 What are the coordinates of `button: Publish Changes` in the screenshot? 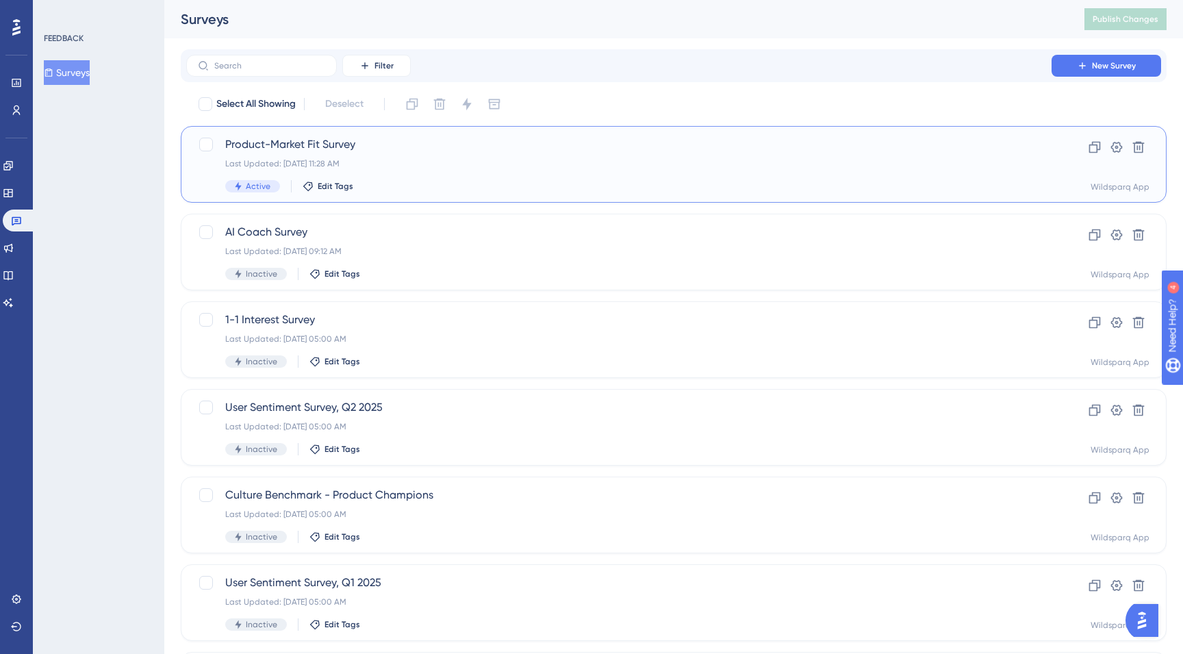 It's located at (1126, 19).